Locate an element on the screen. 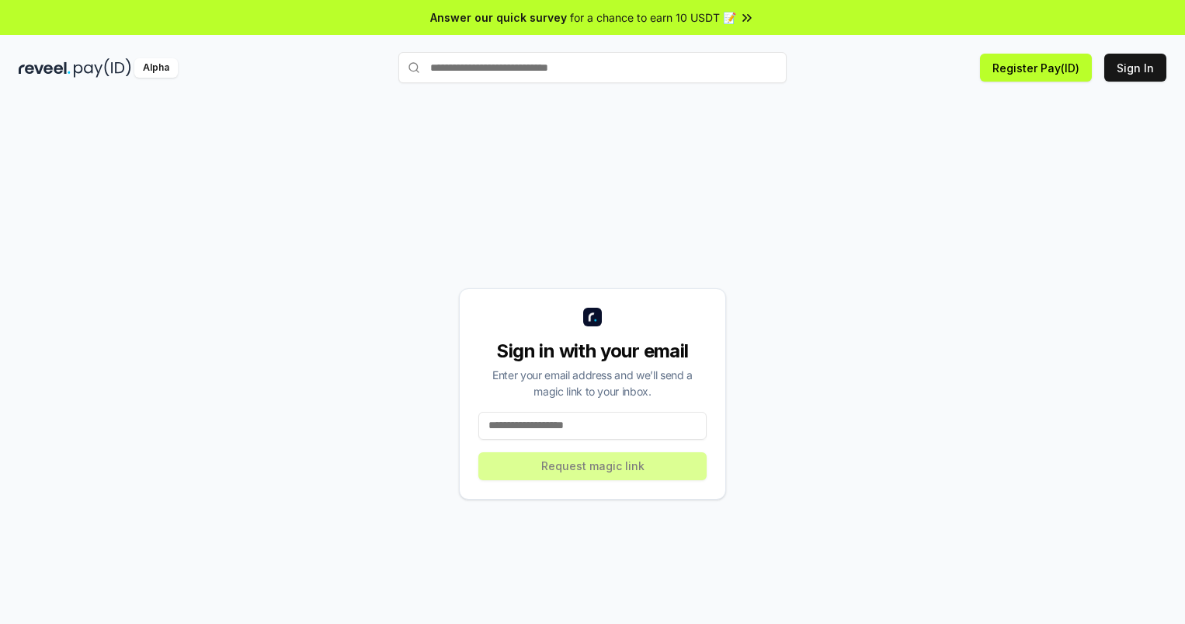 The height and width of the screenshot is (624, 1185). button: Register Pay(ID) is located at coordinates (1036, 68).